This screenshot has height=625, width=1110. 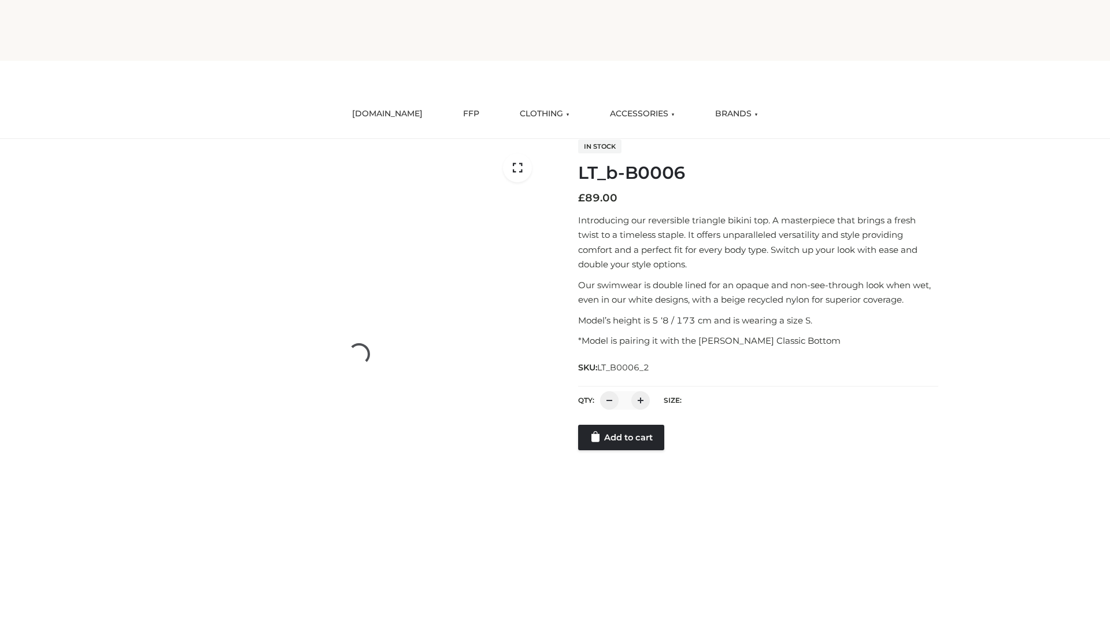 What do you see at coordinates (737, 114) in the screenshot?
I see `a: BRANDS` at bounding box center [737, 114].